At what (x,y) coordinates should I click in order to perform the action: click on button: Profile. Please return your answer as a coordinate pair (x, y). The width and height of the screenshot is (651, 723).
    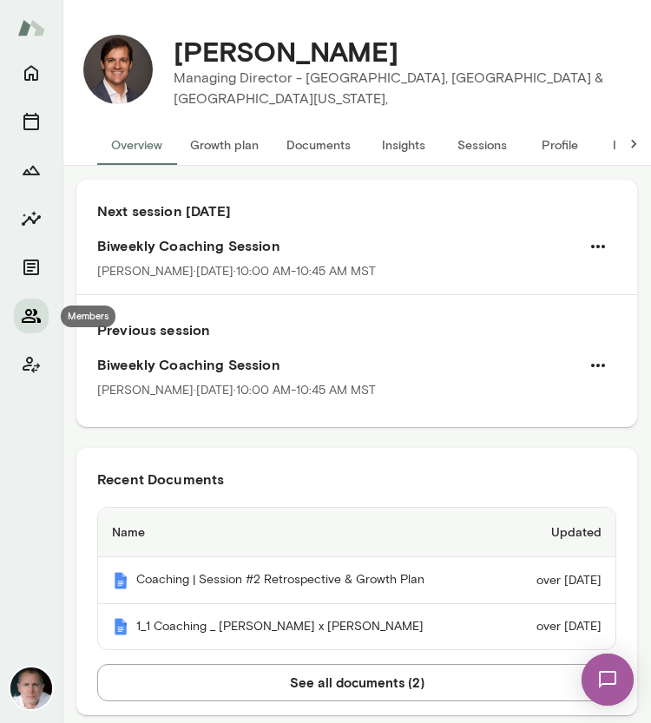
    Looking at the image, I should click on (560, 144).